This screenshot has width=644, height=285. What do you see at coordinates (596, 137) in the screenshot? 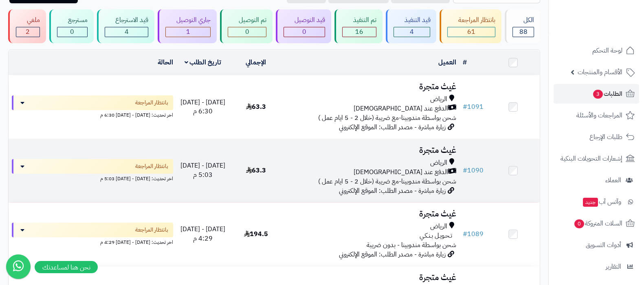
I see `a: طلبات الإرجاع` at bounding box center [596, 137].